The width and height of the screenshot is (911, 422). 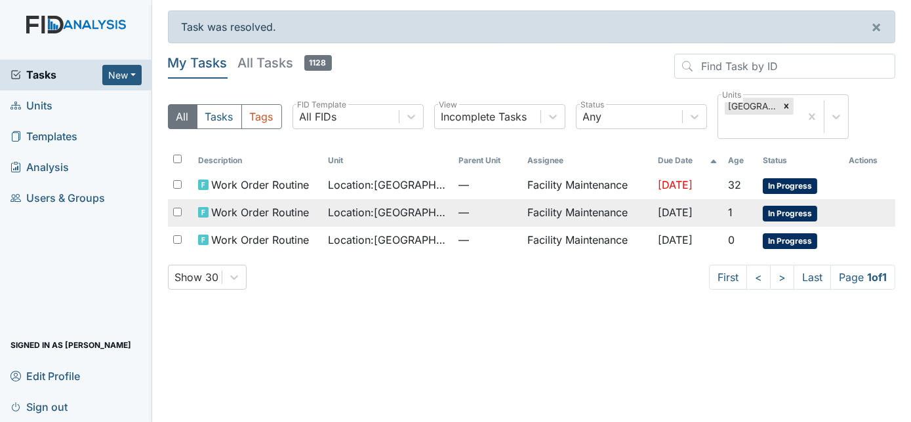 I want to click on div: Type filter, so click(x=225, y=117).